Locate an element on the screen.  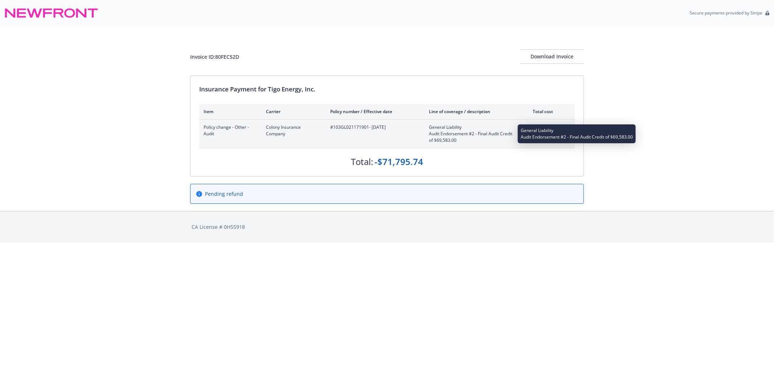
div: Item is located at coordinates (229, 111).